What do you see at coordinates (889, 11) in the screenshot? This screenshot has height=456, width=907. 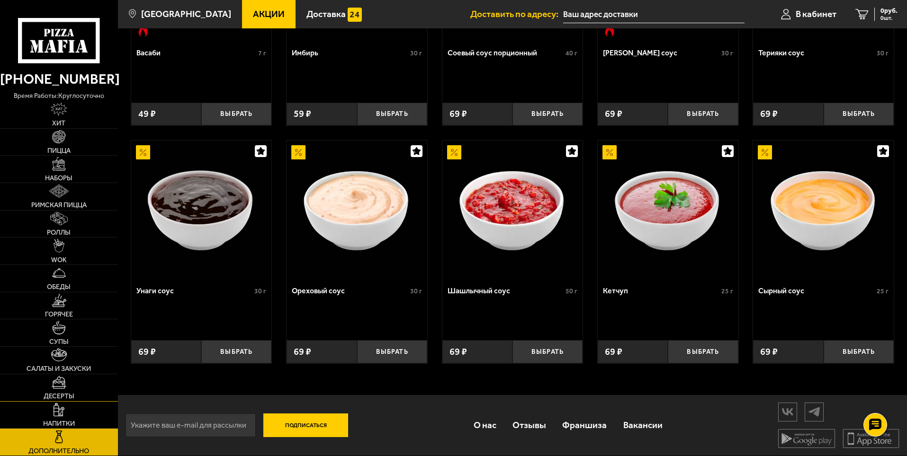 I see `span: 0 руб.` at bounding box center [889, 11].